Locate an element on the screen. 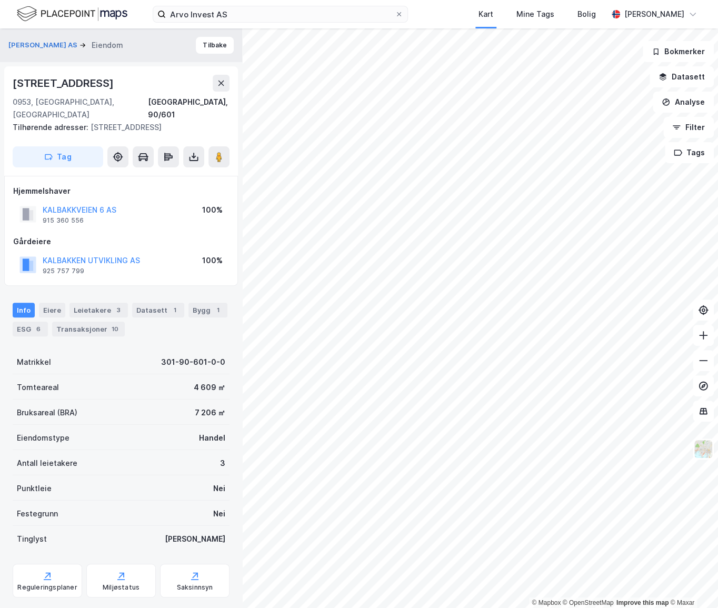  div: Info is located at coordinates (24, 310).